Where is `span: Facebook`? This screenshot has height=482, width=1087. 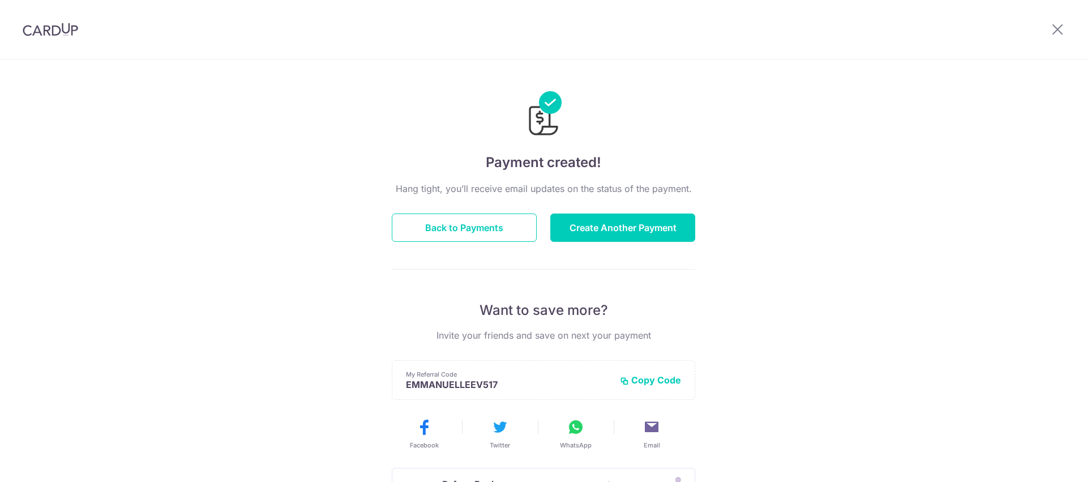
span: Facebook is located at coordinates (424, 445).